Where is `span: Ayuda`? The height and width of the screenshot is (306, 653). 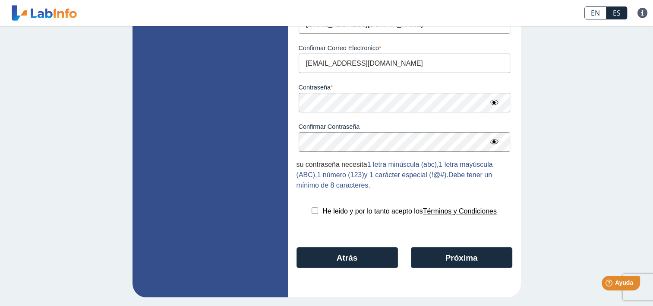
span: Ayuda is located at coordinates (48, 10).